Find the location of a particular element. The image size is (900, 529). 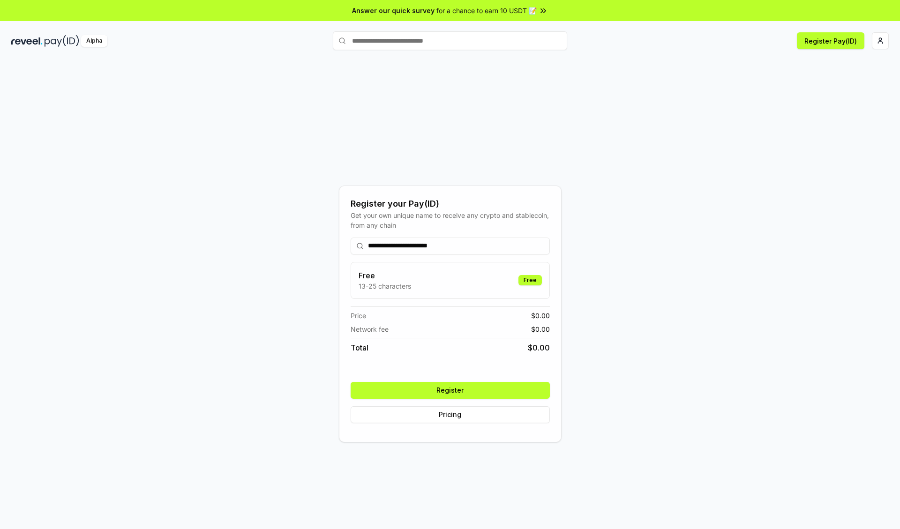

p: 13-25 characters is located at coordinates (385, 286).